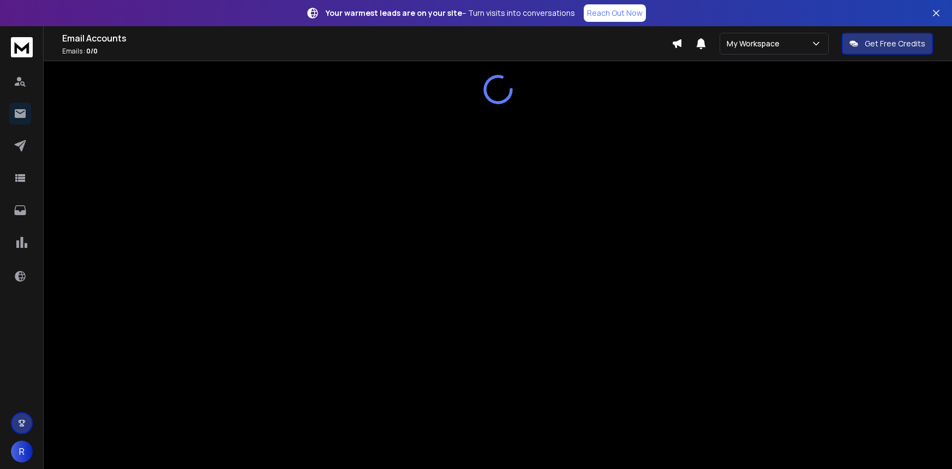  Describe the element at coordinates (615, 13) in the screenshot. I see `p: Reach Out Now` at that location.